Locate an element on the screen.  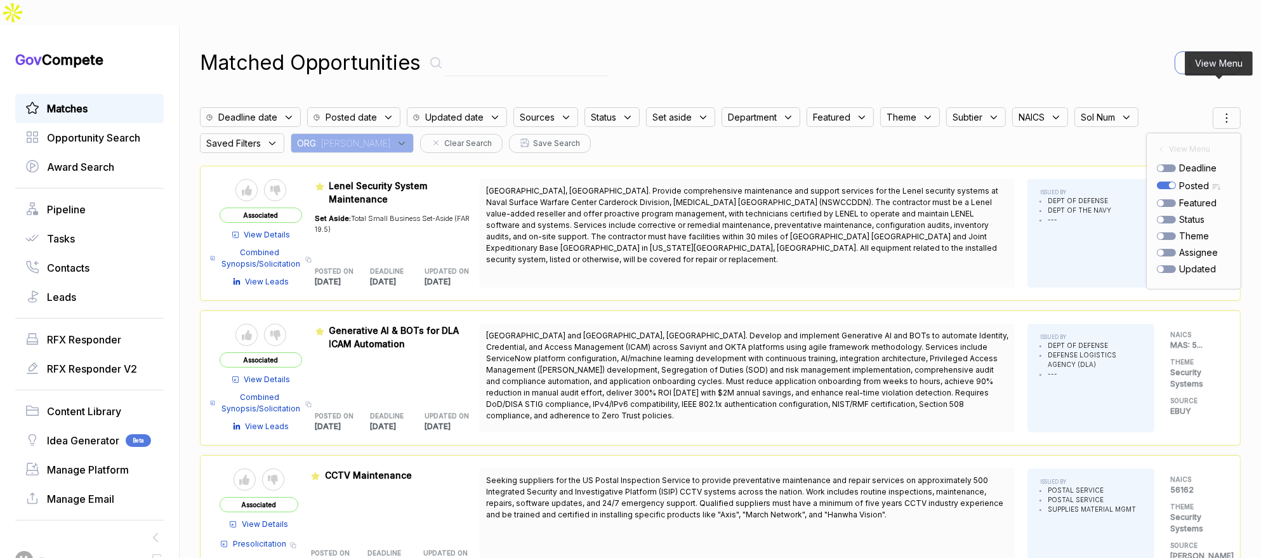
button: Save Search is located at coordinates (550, 143).